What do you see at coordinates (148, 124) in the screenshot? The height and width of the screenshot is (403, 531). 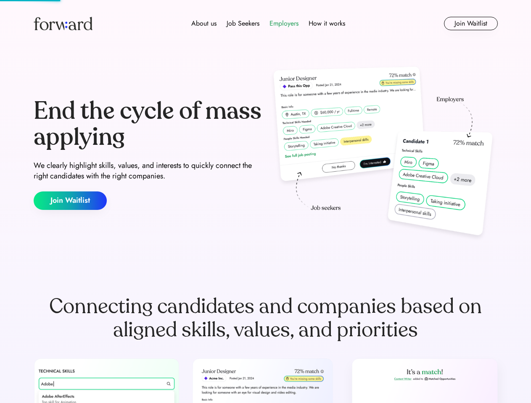 I see `div: End the cycle of mass applying` at bounding box center [148, 124].